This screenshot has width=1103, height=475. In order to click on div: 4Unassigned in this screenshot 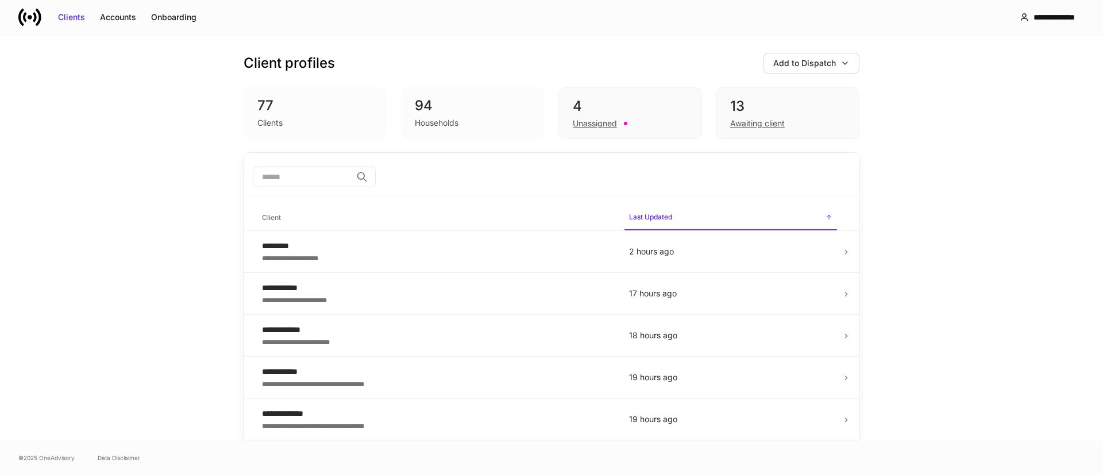, I will do `click(630, 113)`.